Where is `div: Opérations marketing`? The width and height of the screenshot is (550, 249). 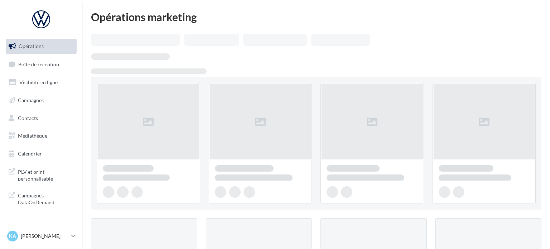 div: Opérations marketing is located at coordinates (316, 17).